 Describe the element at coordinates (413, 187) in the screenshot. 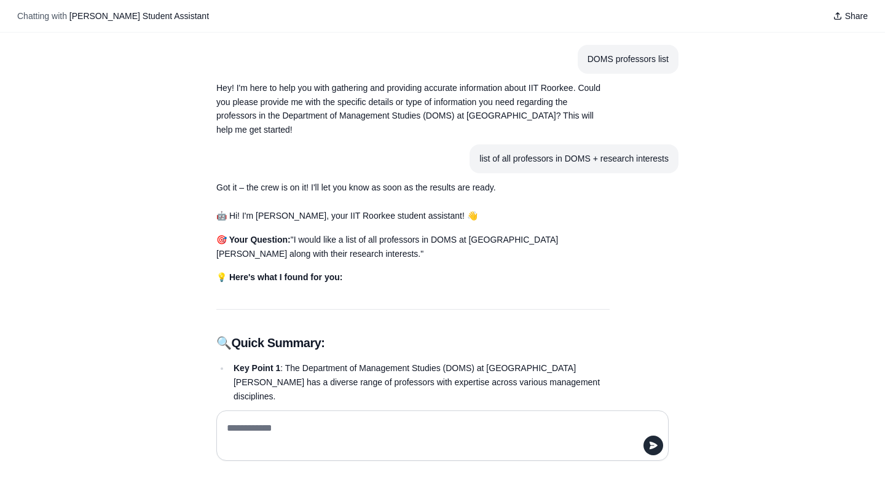

I see `p: Got it – the crew is on it! I'll let you know as soon as the results are ready.` at that location.